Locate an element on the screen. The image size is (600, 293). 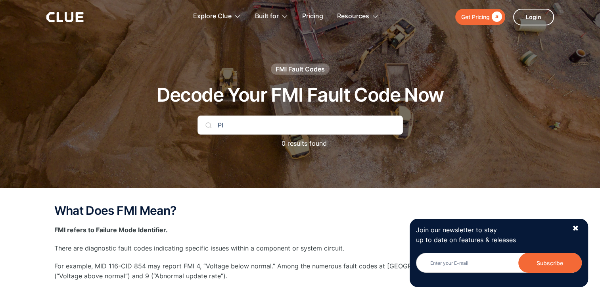
a: Get Pricing is located at coordinates (480, 17).